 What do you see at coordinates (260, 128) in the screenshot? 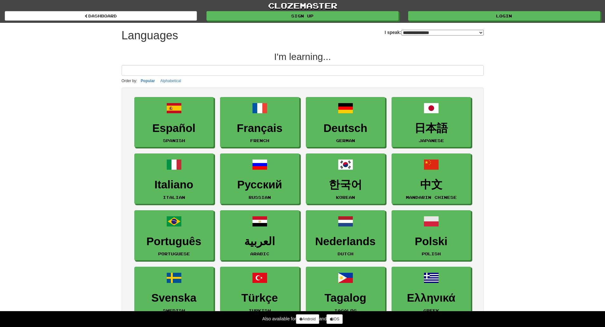
I see `h3: Français` at bounding box center [260, 128].